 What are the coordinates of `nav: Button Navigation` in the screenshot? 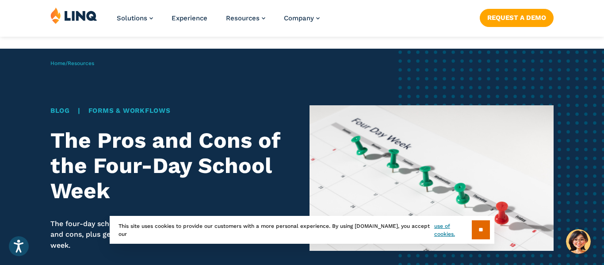 It's located at (517, 17).